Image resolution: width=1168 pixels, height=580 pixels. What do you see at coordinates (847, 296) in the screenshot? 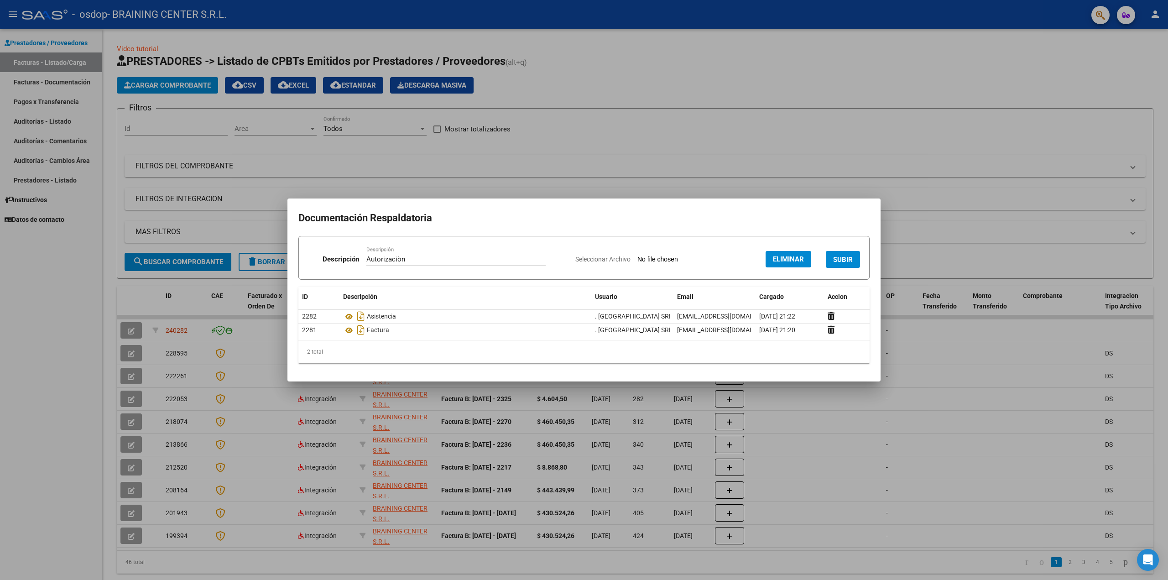
I see `datatable-header-cell: Accion` at bounding box center [847, 296].